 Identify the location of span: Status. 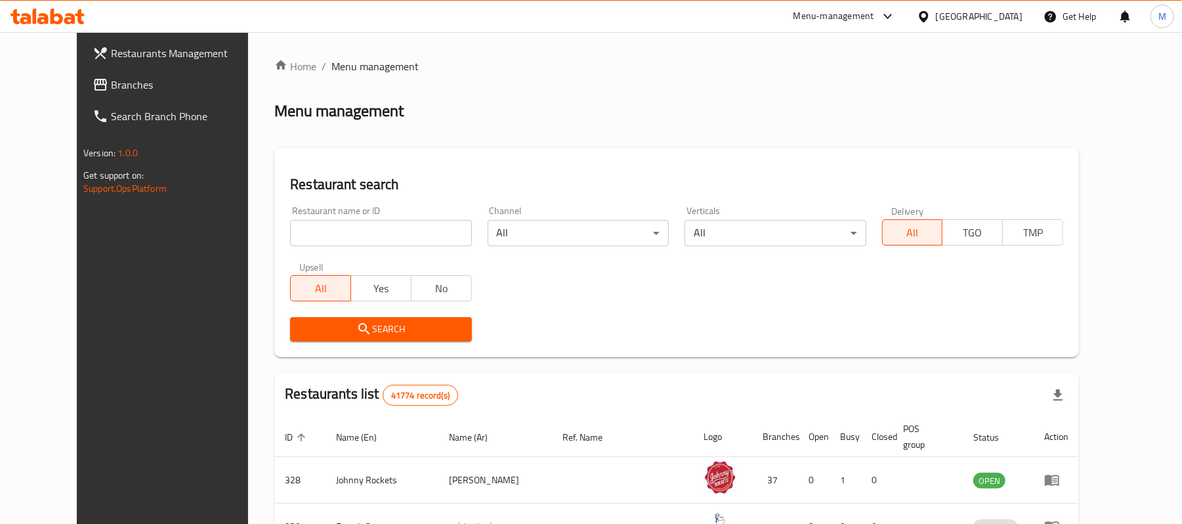
(994, 437).